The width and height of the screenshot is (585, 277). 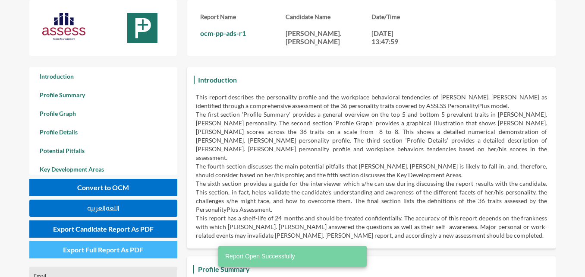 What do you see at coordinates (103, 249) in the screenshot?
I see `button: Export Full Report As PDF` at bounding box center [103, 249].